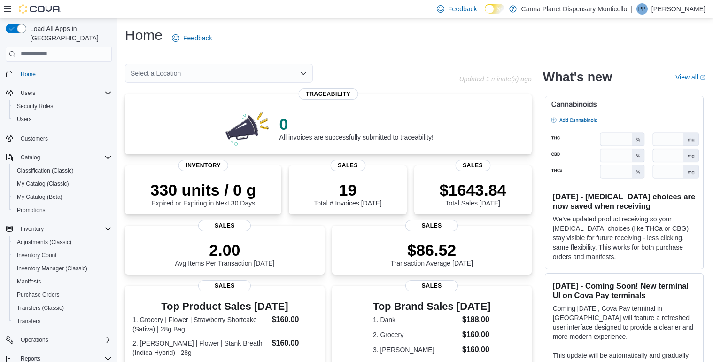  Describe the element at coordinates (29, 321) in the screenshot. I see `span: Transfers` at that location.